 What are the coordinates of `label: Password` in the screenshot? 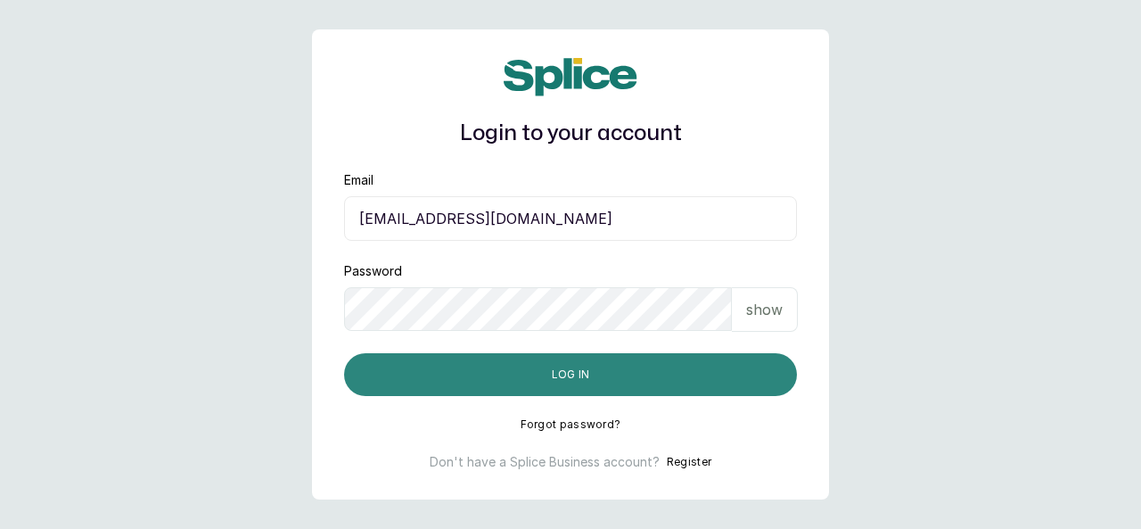 It's located at (373, 271).